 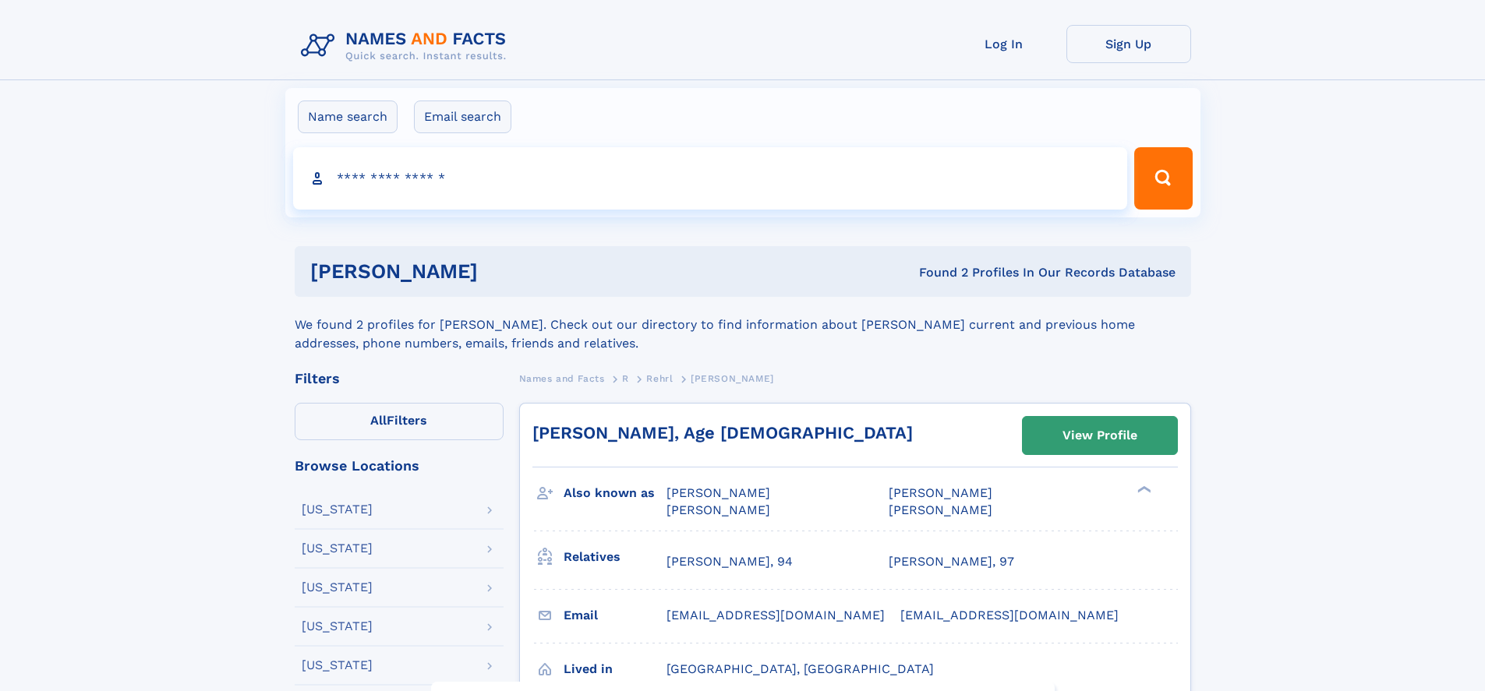 What do you see at coordinates (348, 117) in the screenshot?
I see `label: Name search` at bounding box center [348, 117].